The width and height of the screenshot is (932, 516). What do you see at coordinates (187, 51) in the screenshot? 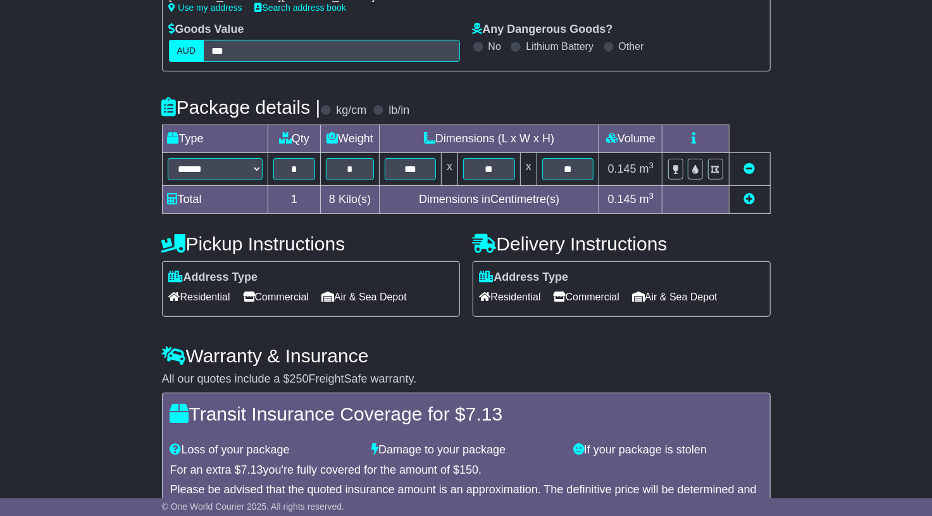
I see `label: AUD` at bounding box center [187, 51].